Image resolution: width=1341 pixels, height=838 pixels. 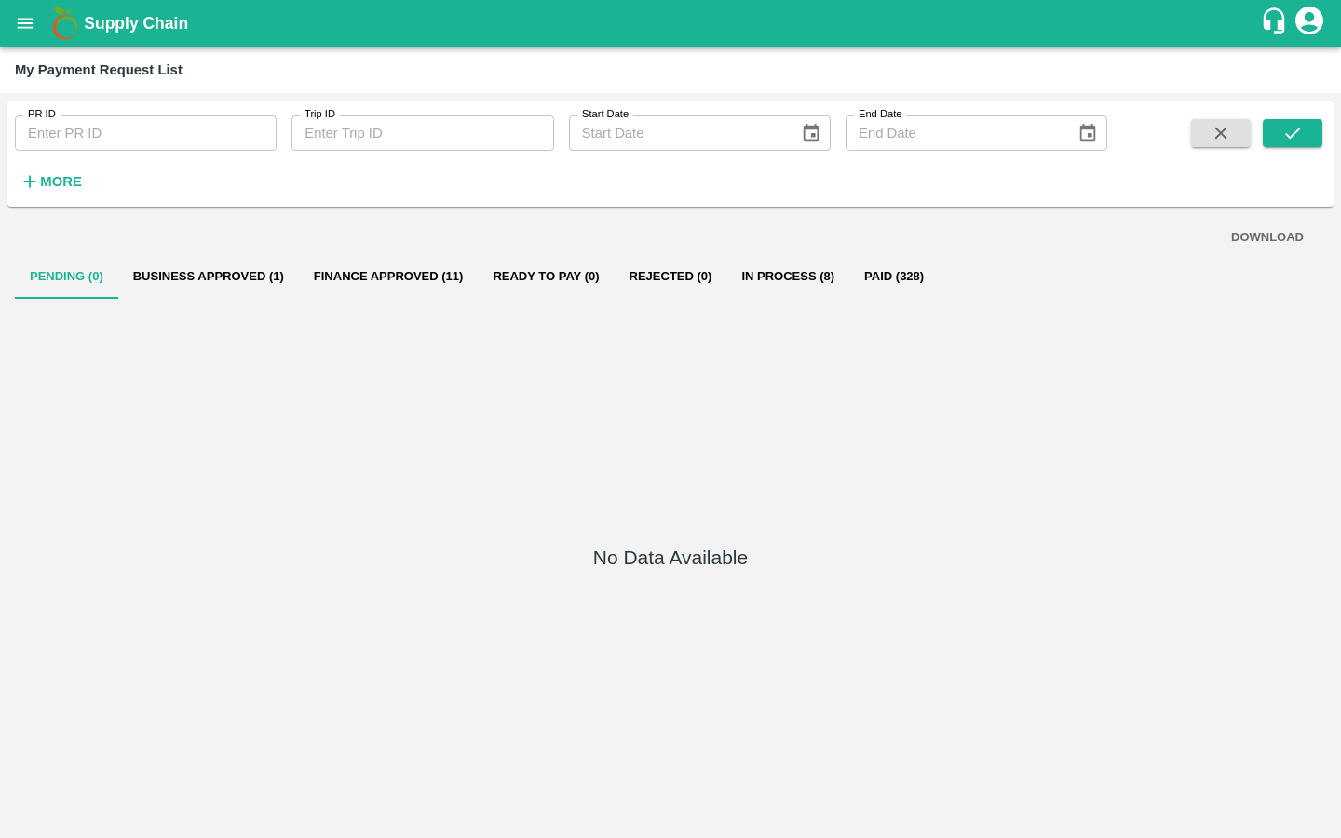 What do you see at coordinates (1267, 237) in the screenshot?
I see `button: DOWNLOAD` at bounding box center [1267, 237].